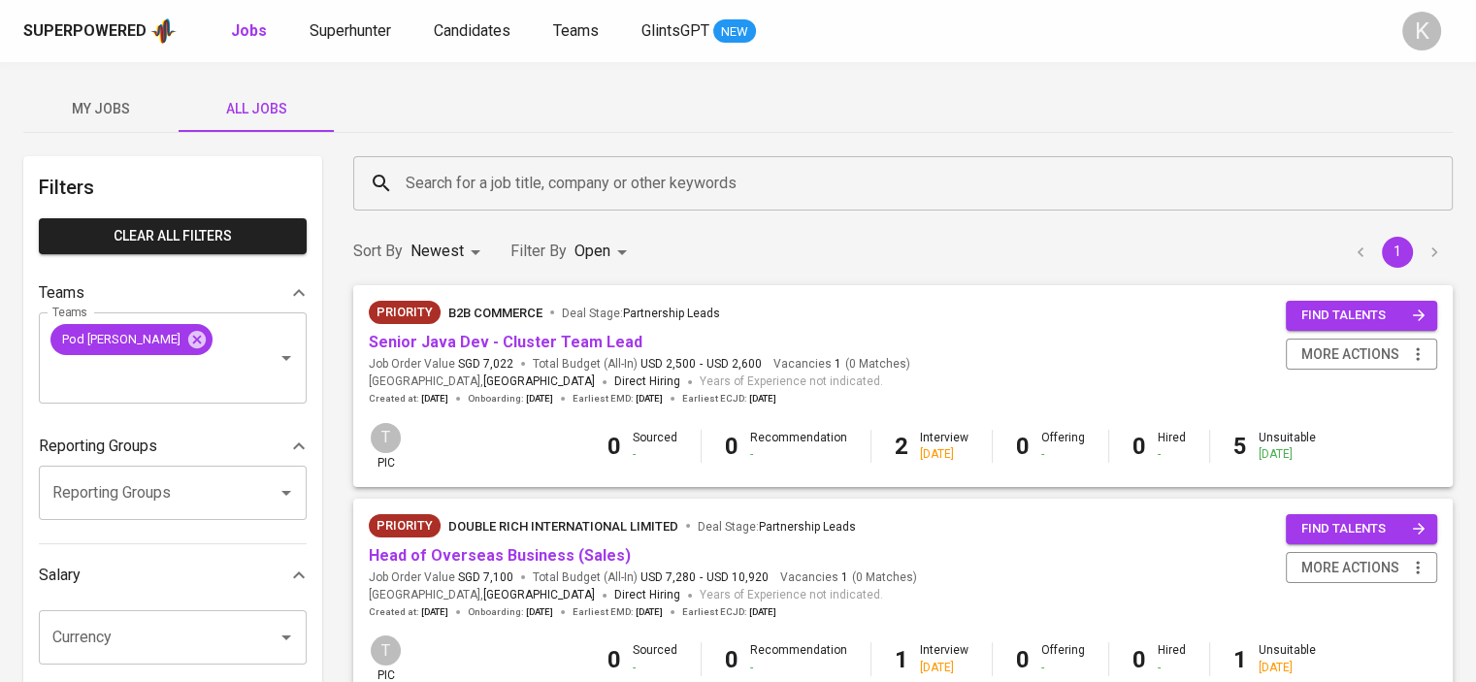 The height and width of the screenshot is (682, 1476). I want to click on span: Candidates, so click(472, 30).